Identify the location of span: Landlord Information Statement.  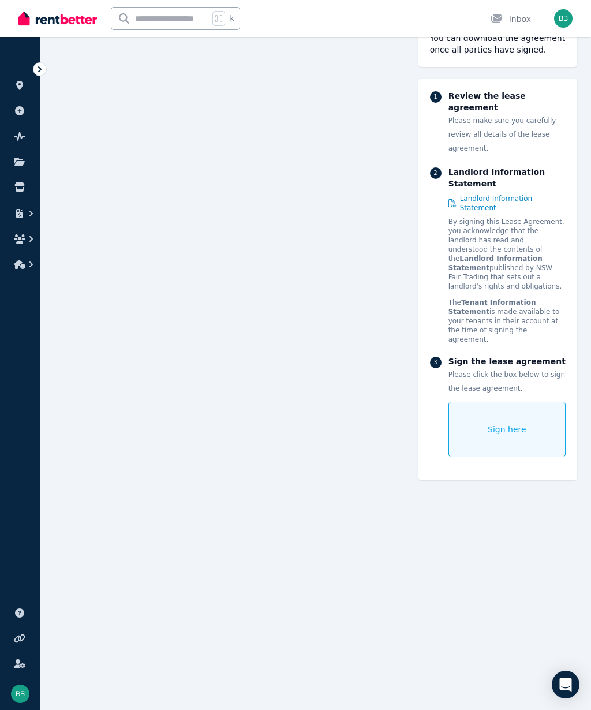
(513, 203).